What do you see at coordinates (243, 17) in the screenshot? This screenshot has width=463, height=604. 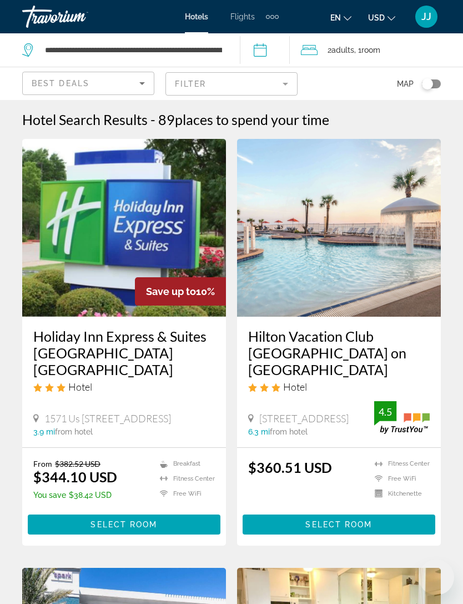 I see `a: Flights` at bounding box center [243, 17].